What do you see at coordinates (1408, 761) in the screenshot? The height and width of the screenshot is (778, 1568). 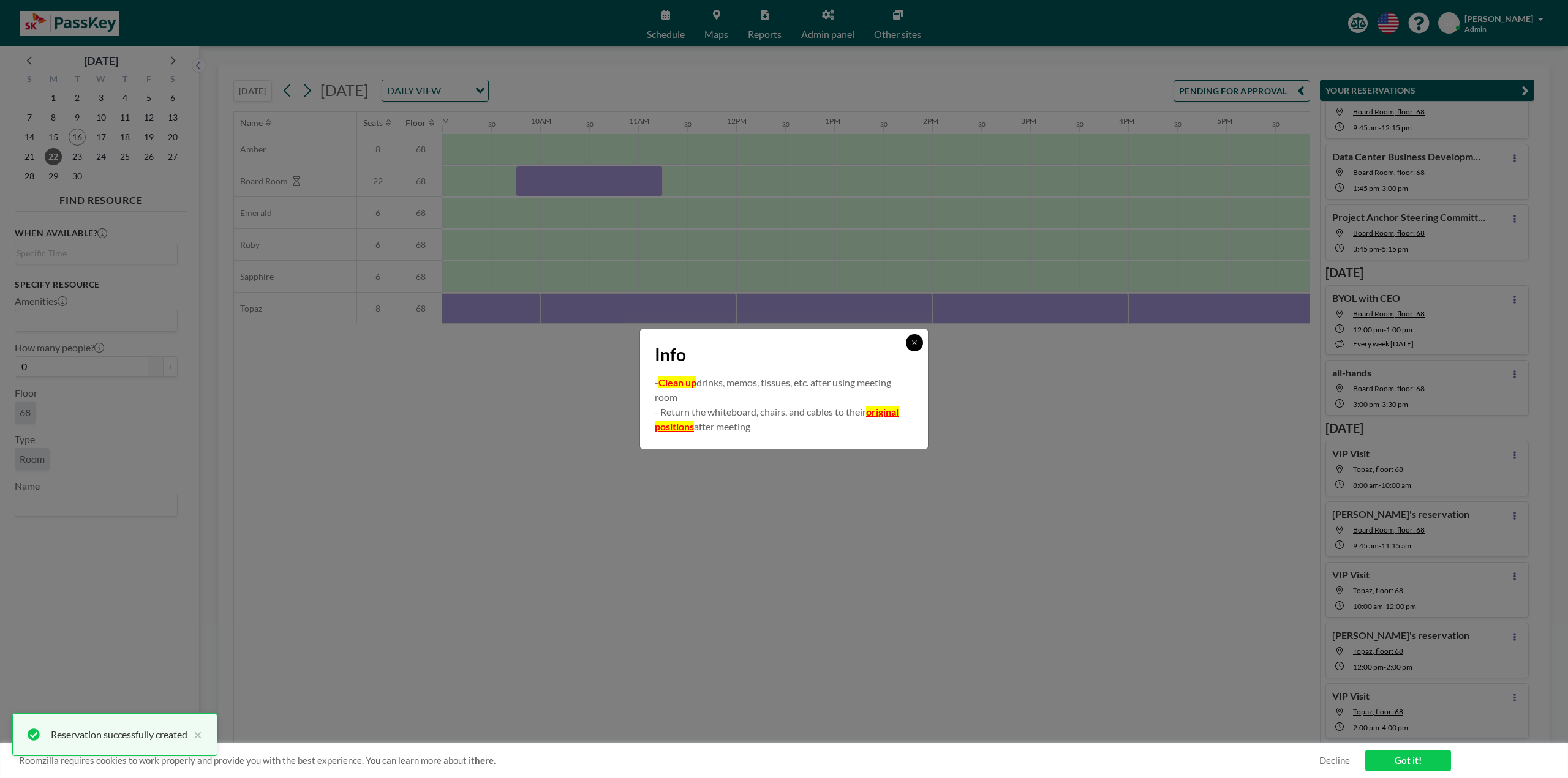 I see `a: Got it!` at bounding box center [1408, 761].